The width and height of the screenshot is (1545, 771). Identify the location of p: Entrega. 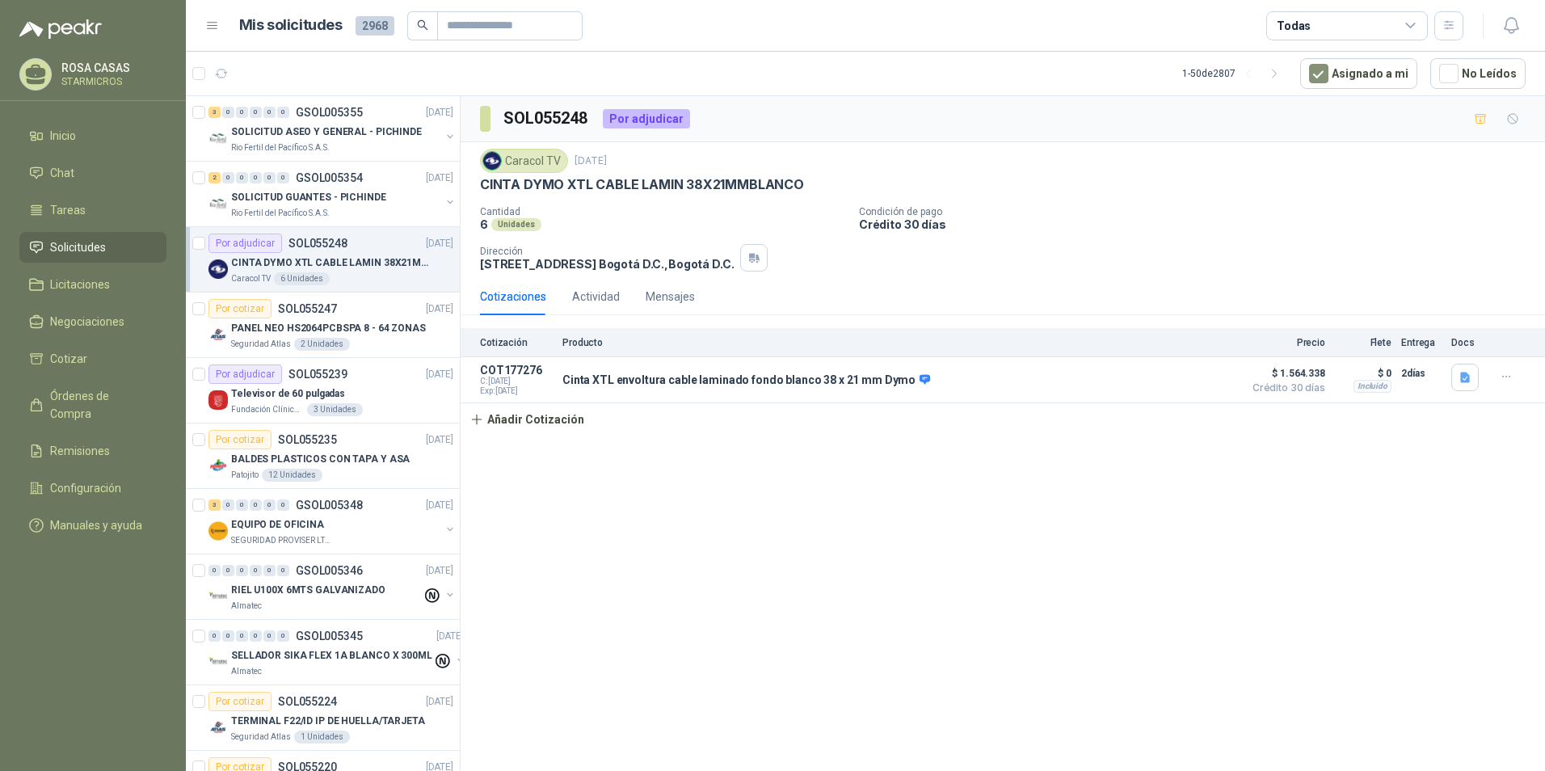
(1421, 343).